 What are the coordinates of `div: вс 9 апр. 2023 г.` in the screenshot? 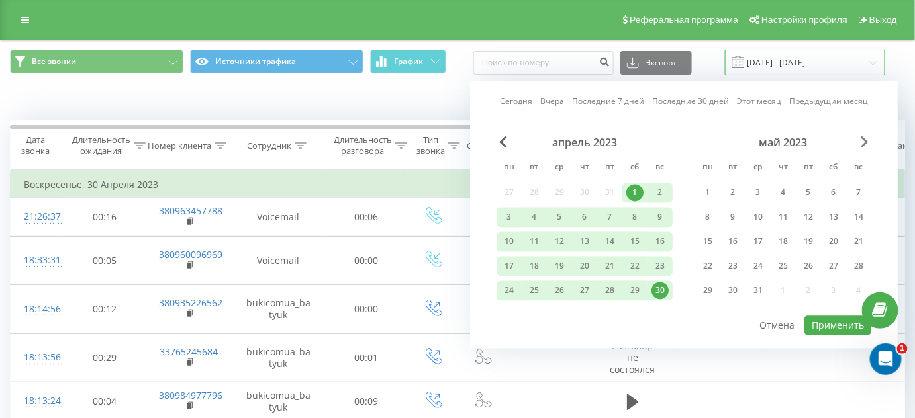 It's located at (660, 218).